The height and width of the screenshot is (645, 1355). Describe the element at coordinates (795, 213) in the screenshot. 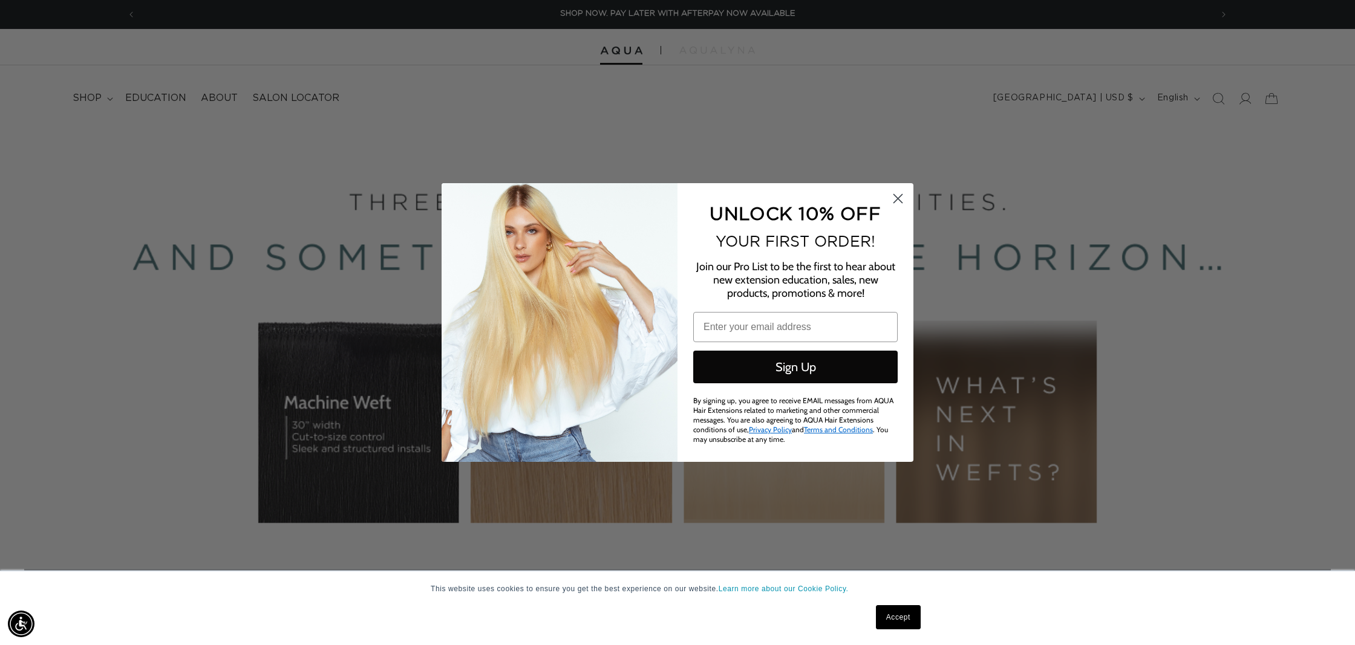

I see `span: UNLOCK 10% OFF` at that location.